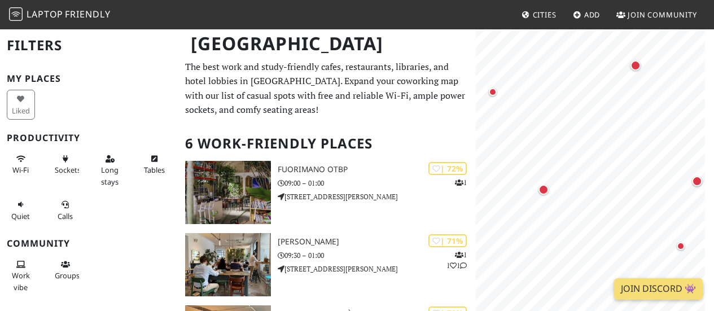 The image size is (714, 311). I want to click on div: | 71%, so click(448, 240).